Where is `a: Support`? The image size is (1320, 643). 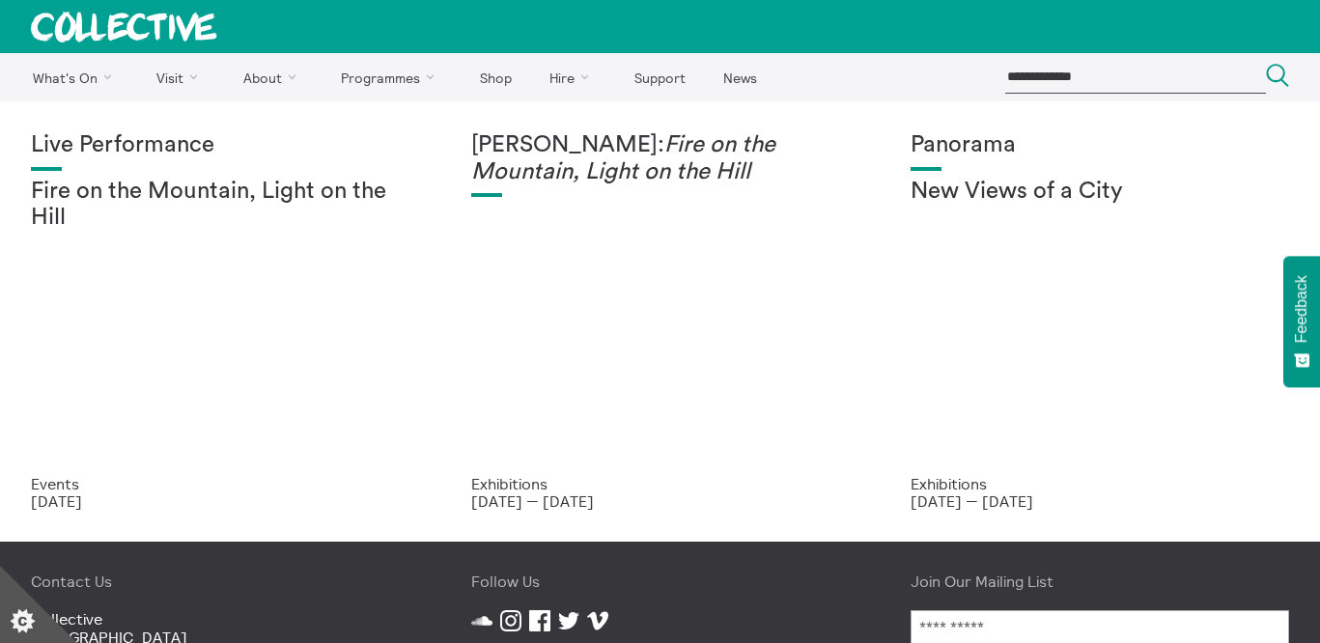 a: Support is located at coordinates (660, 77).